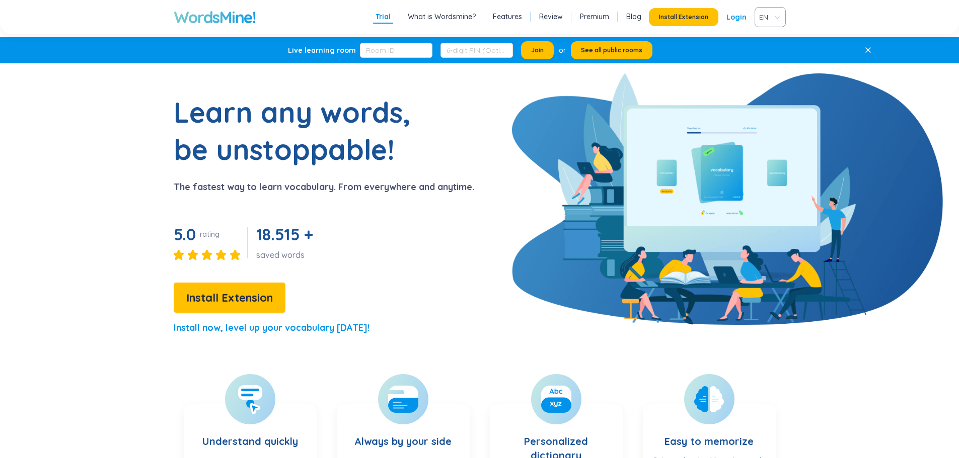  What do you see at coordinates (611, 50) in the screenshot?
I see `button: See all public rooms` at bounding box center [611, 50].